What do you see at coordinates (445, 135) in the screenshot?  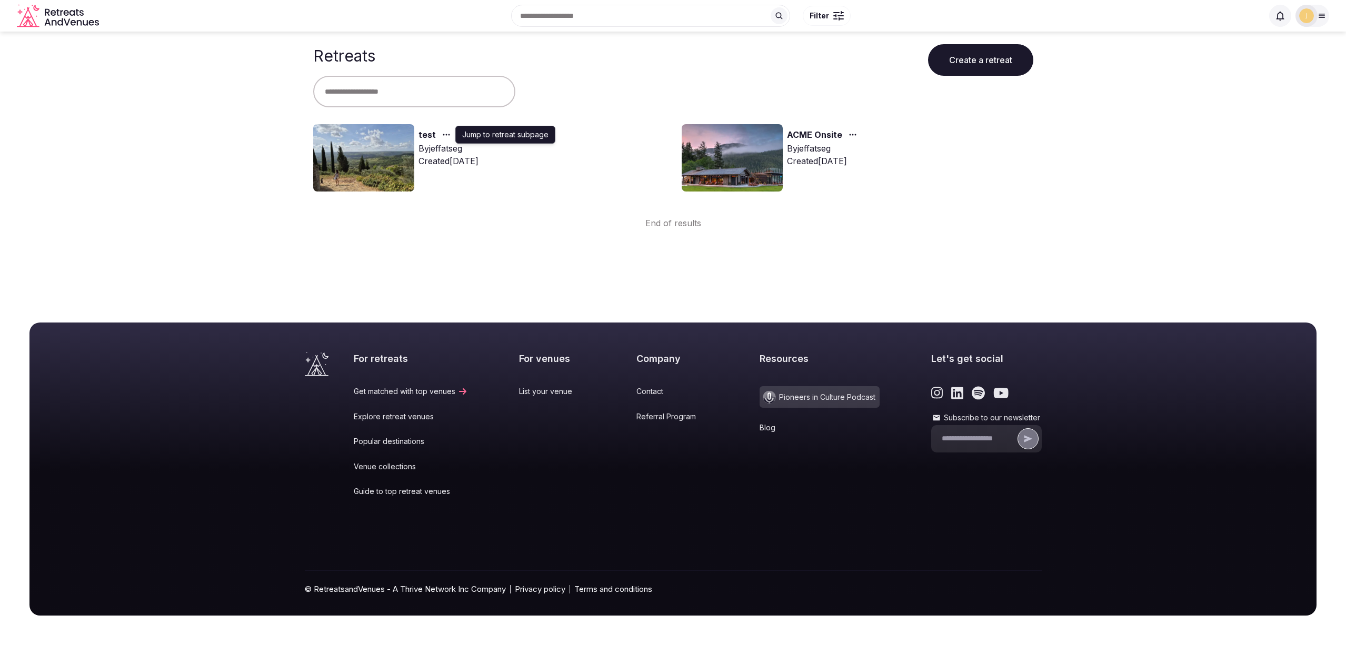 I see `button: Jump to retreat subpage` at bounding box center [445, 135].